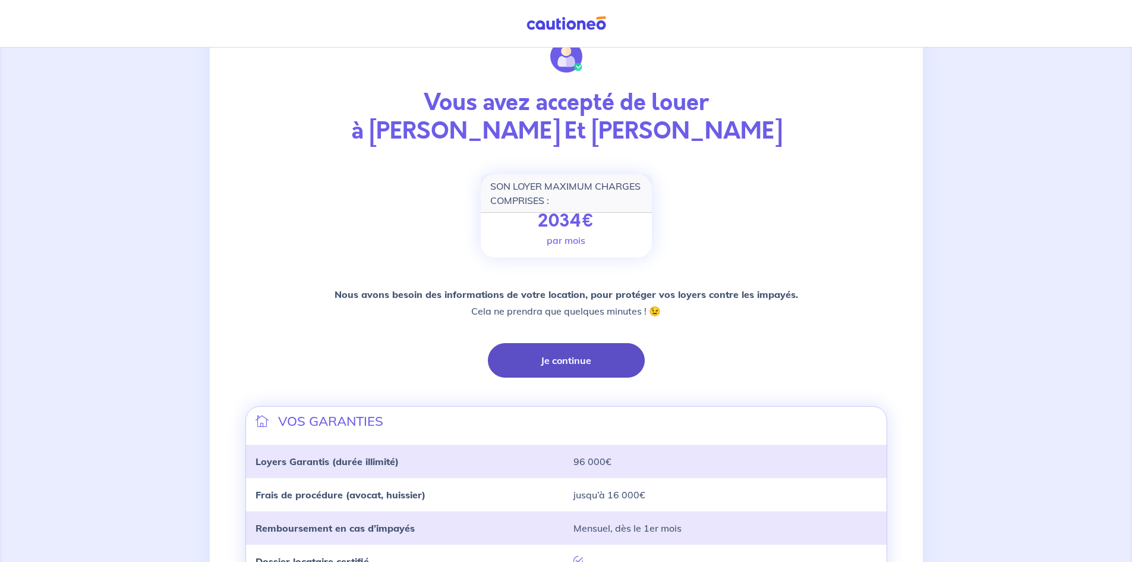 This screenshot has width=1132, height=562. I want to click on button: Je continue, so click(566, 360).